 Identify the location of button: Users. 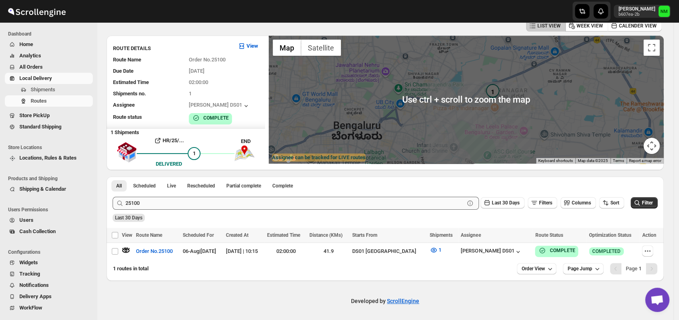
(49, 220).